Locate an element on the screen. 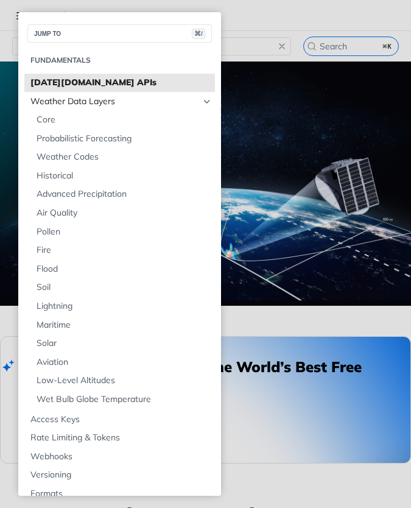  span: Maritime is located at coordinates (124, 325).